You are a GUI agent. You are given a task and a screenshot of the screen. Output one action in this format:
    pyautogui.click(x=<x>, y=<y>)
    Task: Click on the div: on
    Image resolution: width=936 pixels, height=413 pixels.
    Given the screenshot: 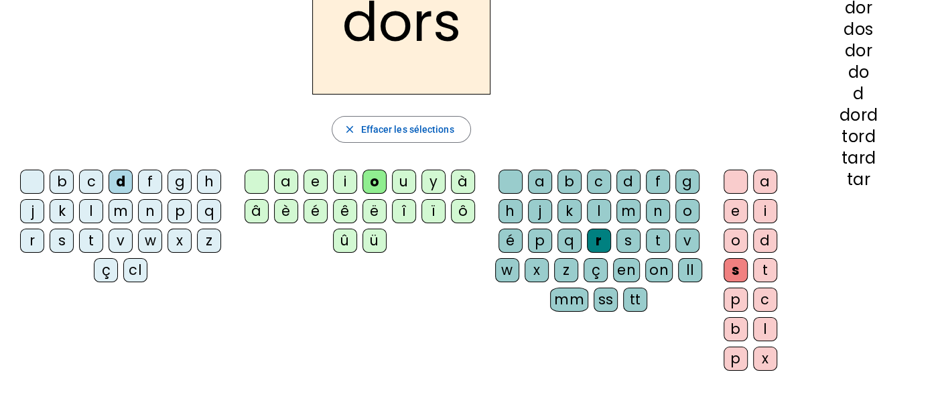 What is the action you would take?
    pyautogui.click(x=659, y=270)
    